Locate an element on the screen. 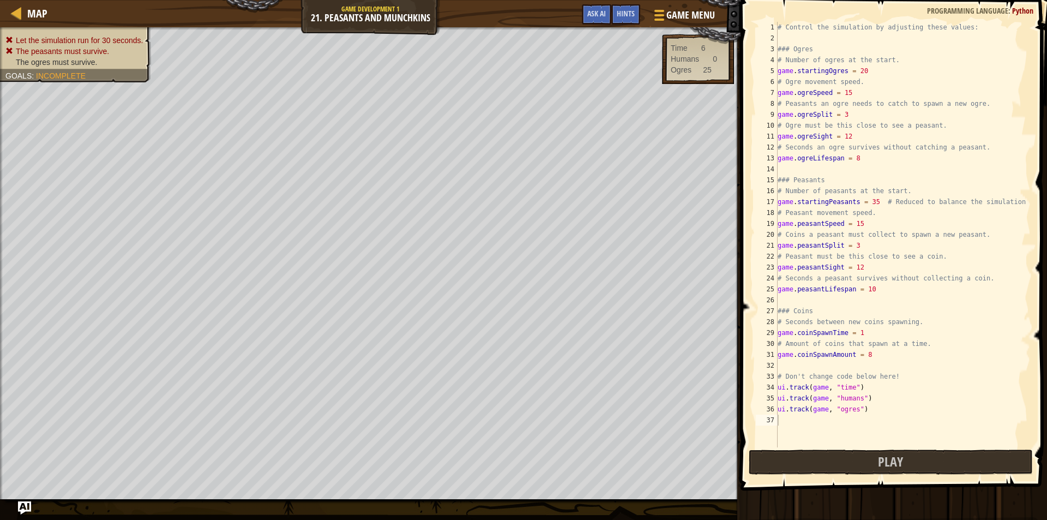 This screenshot has height=520, width=1047. div: 18 is located at coordinates (767, 213).